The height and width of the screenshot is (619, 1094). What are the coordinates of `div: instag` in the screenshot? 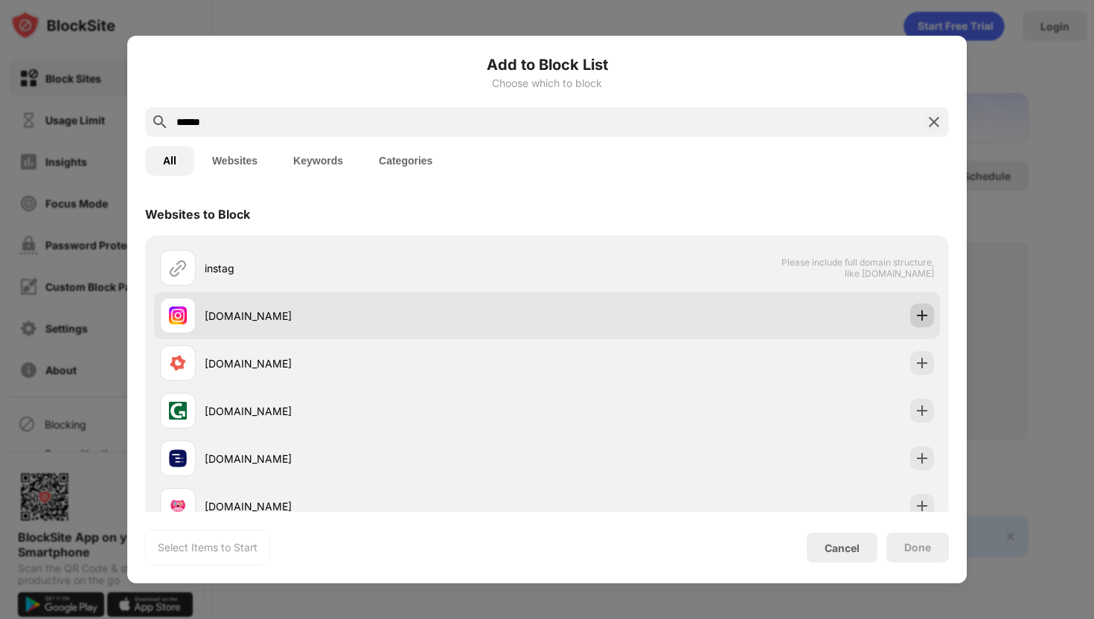 It's located at (376, 268).